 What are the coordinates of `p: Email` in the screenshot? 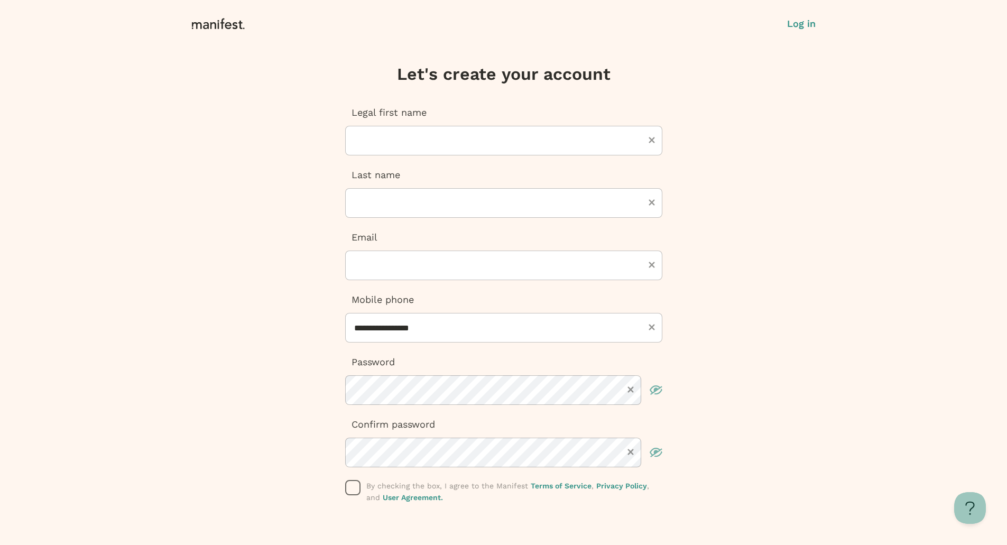 It's located at (504, 237).